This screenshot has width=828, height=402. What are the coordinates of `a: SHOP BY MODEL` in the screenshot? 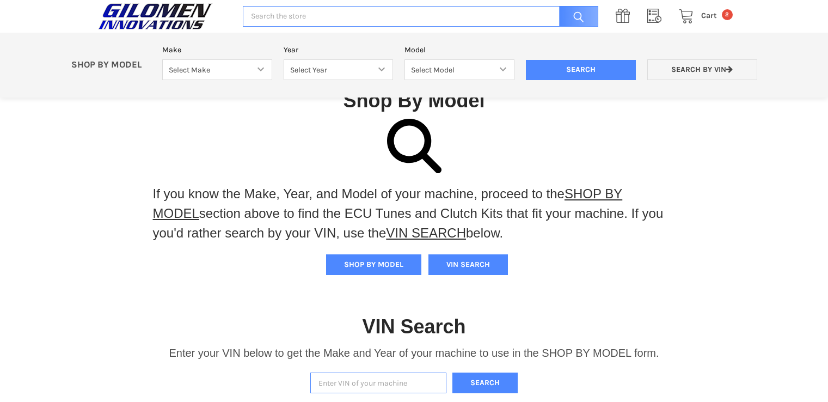 It's located at (388, 203).